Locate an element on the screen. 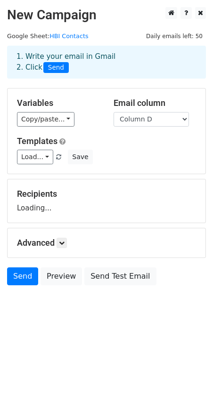  span: Send is located at coordinates (56, 68).